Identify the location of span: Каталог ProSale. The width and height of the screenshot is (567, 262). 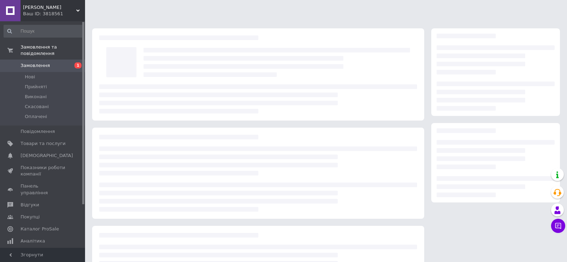
(40, 229).